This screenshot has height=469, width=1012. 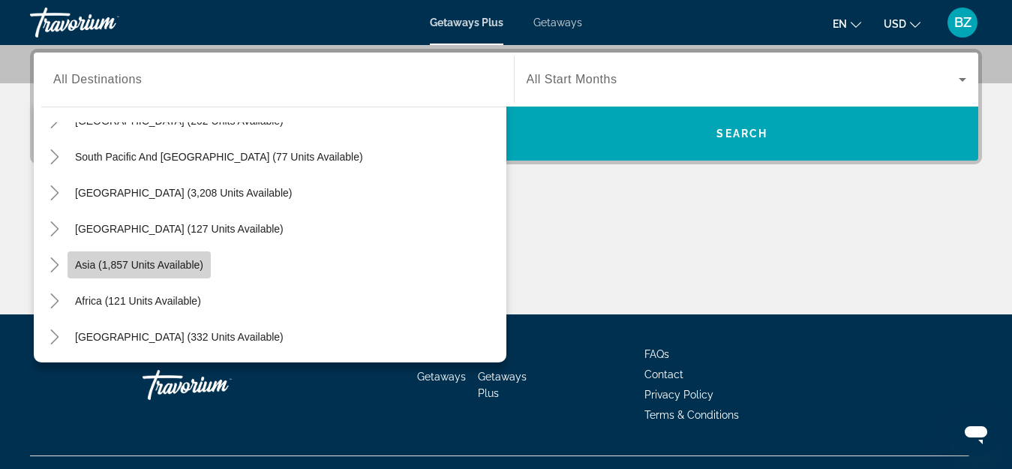 What do you see at coordinates (54, 337) in the screenshot?
I see `button: Toggle Middle East (332 units available)` at bounding box center [54, 337].